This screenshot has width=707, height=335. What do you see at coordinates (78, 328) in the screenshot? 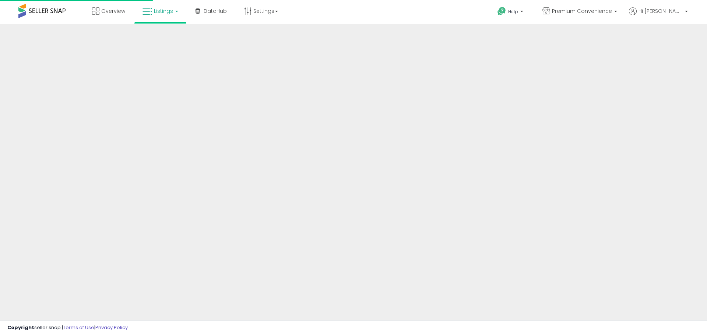
I see `a: Terms of Use` at bounding box center [78, 328].